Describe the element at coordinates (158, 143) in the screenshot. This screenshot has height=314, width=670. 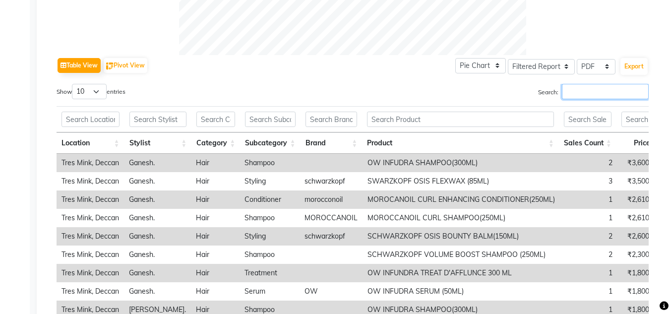
I see `th: Stylist: activate to sort column ascending` at that location.